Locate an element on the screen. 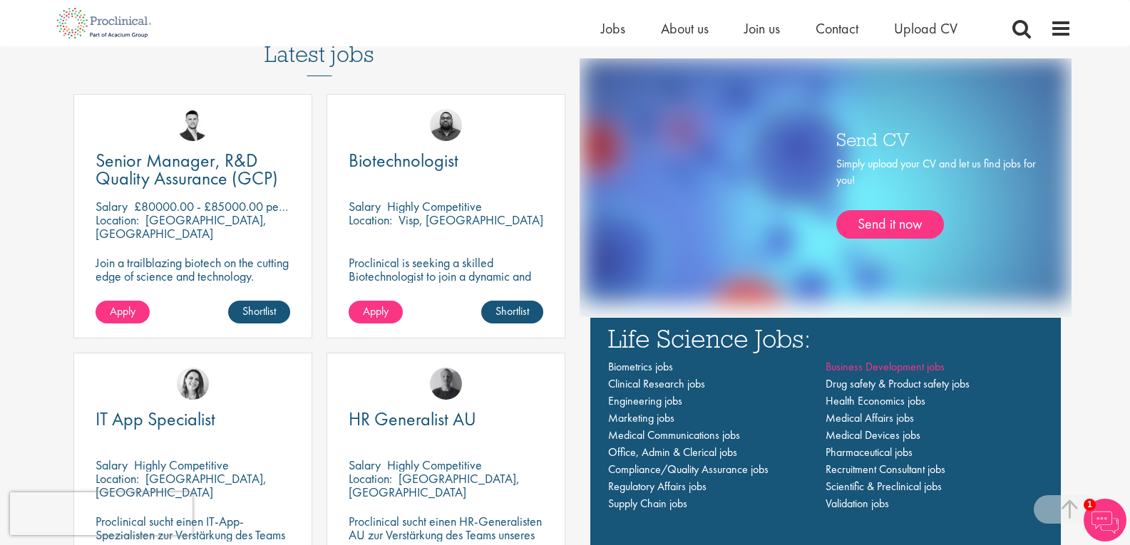  span: Validation jobs is located at coordinates (857, 503).